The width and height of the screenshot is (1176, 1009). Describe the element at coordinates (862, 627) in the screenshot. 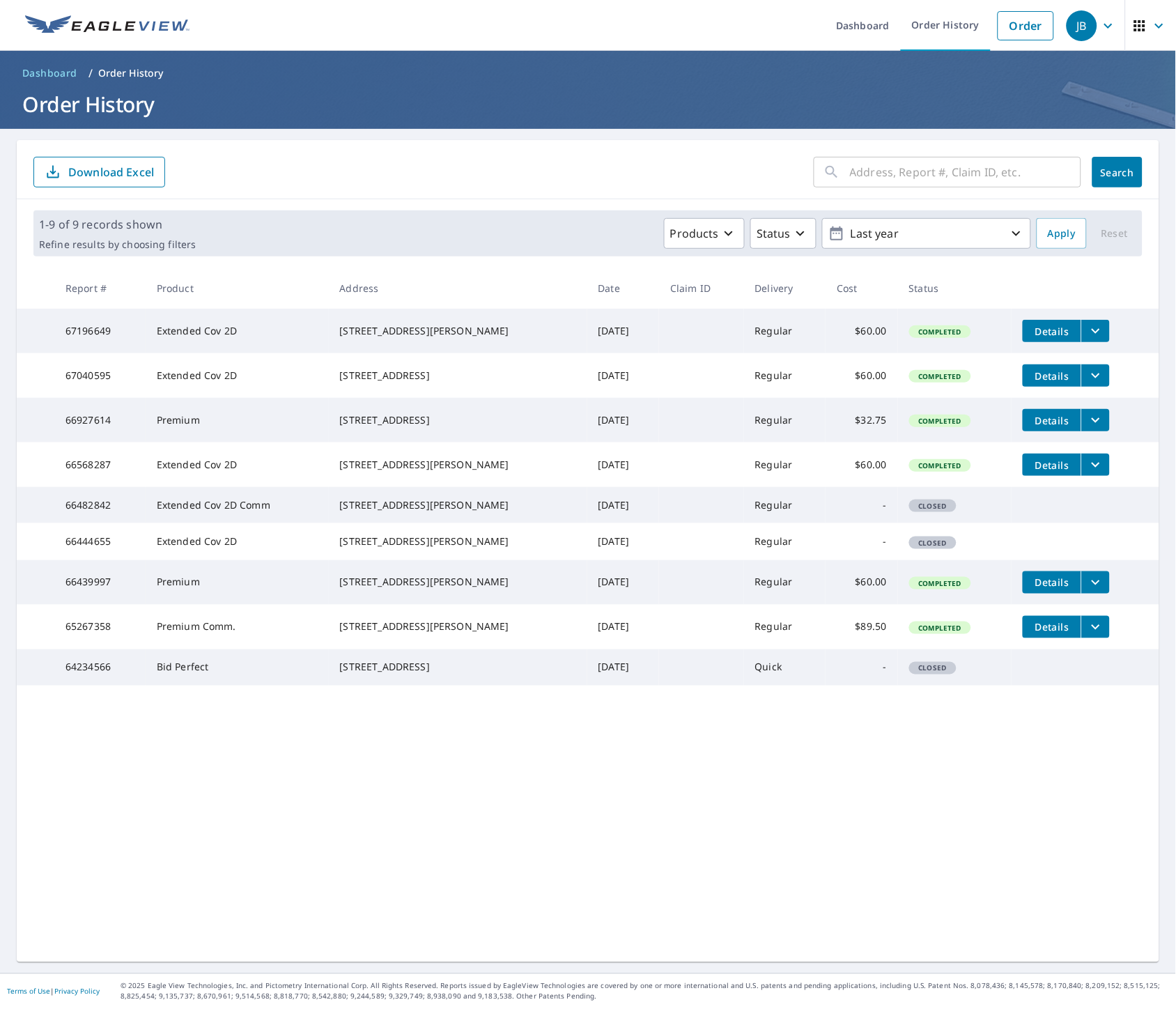

I see `td: $89.50` at that location.